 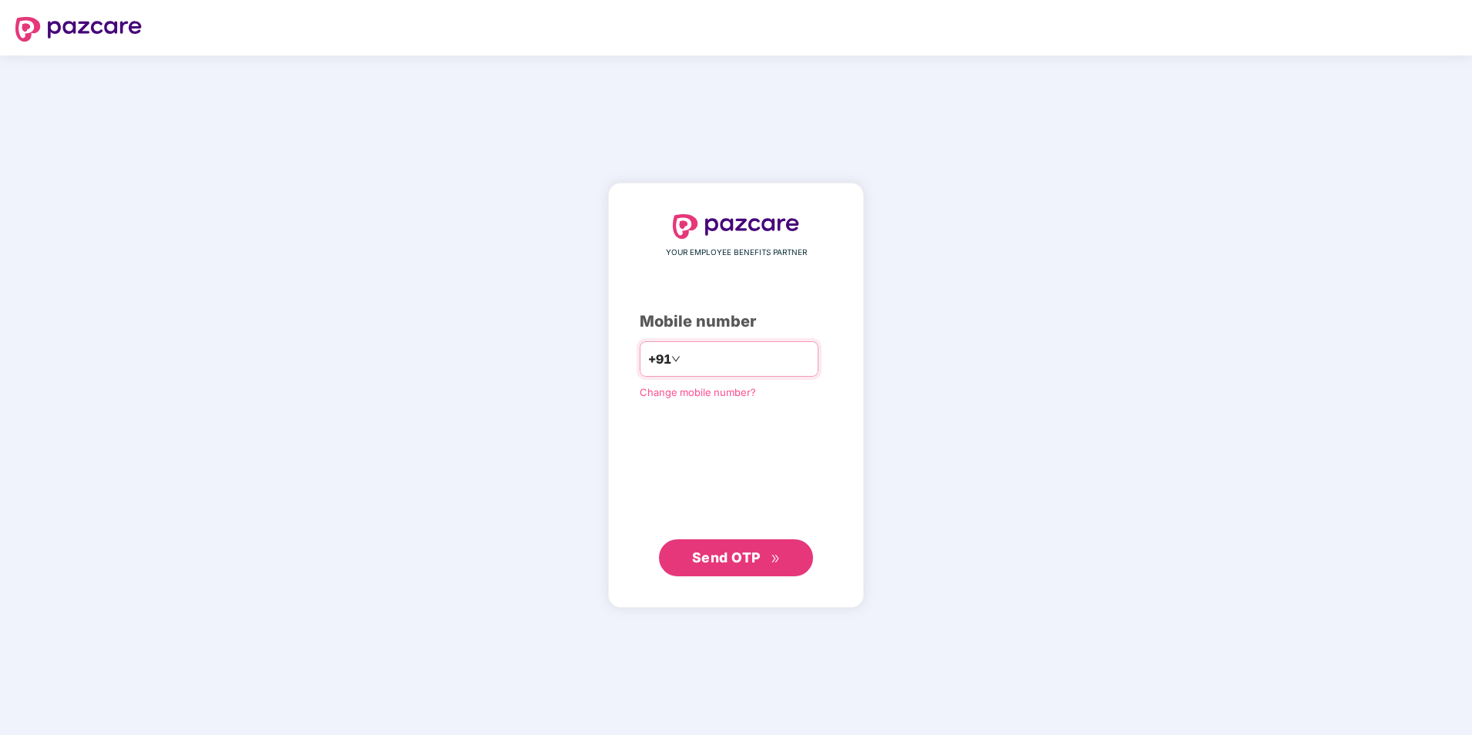 What do you see at coordinates (726, 557) in the screenshot?
I see `span: Send OTP` at bounding box center [726, 557].